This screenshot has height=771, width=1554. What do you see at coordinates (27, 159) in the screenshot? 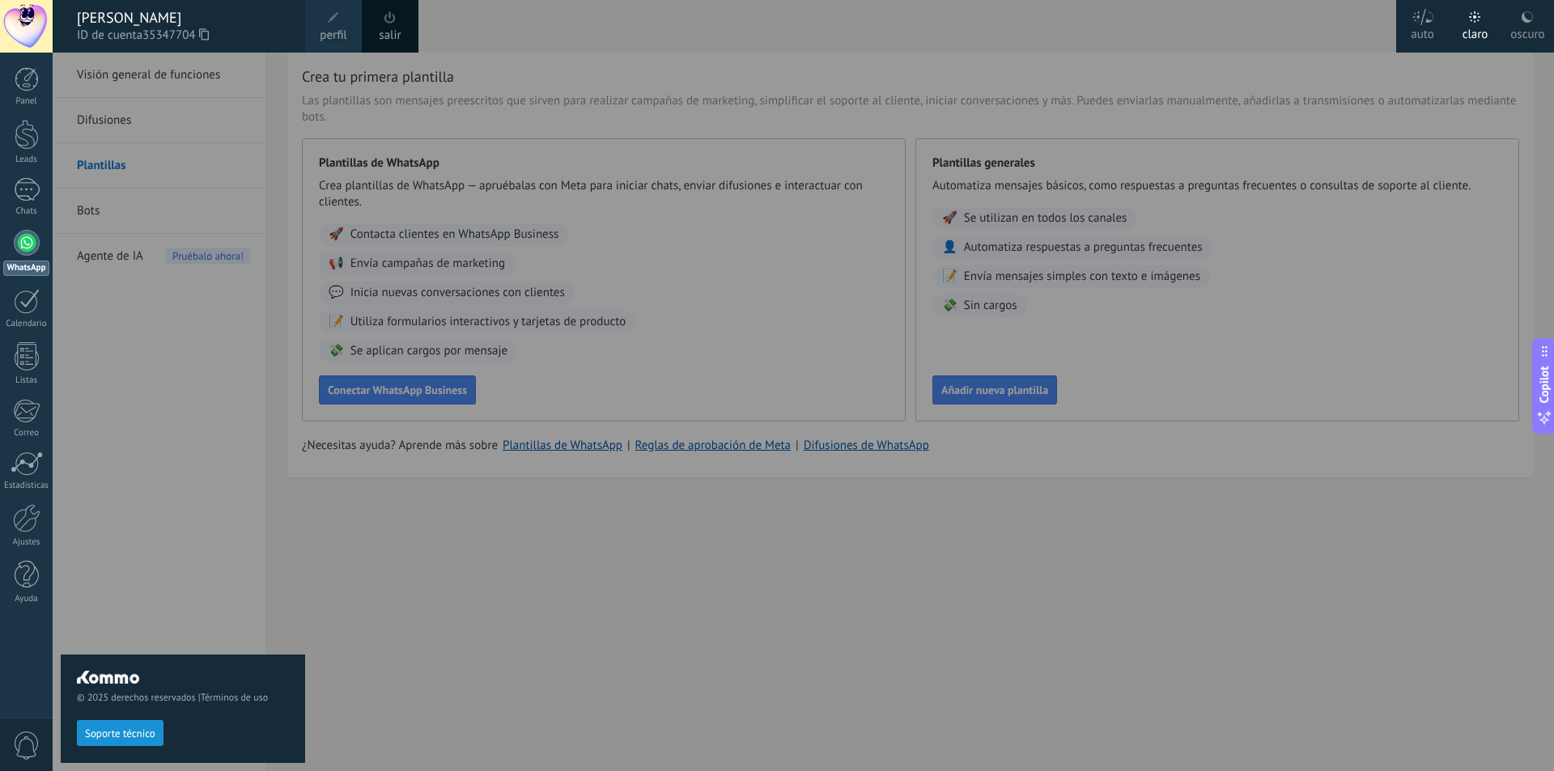
I see `div: Leads` at bounding box center [27, 159].